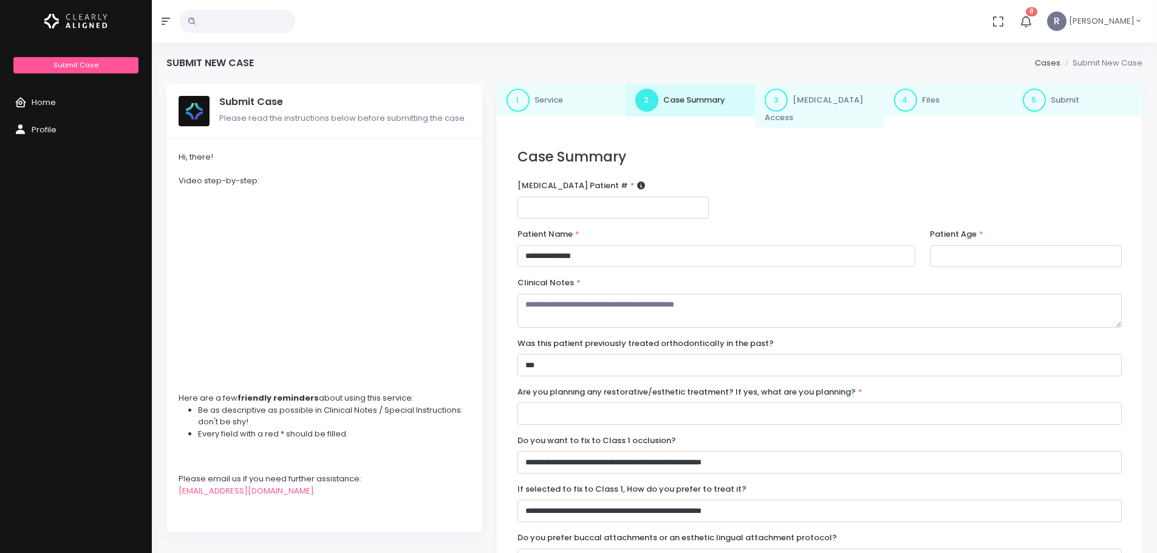 The width and height of the screenshot is (1157, 553). Describe the element at coordinates (75, 65) in the screenshot. I see `a: Submit Case` at that location.